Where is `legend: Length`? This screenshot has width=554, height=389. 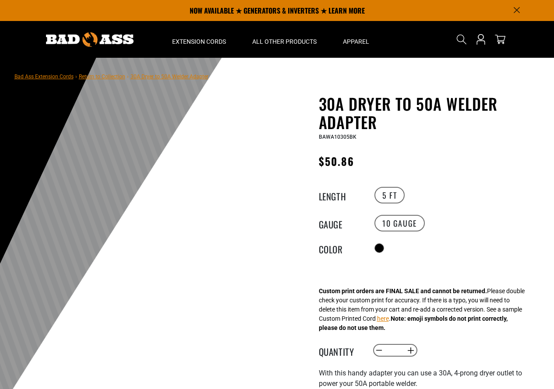
legend: Length is located at coordinates (341, 195).